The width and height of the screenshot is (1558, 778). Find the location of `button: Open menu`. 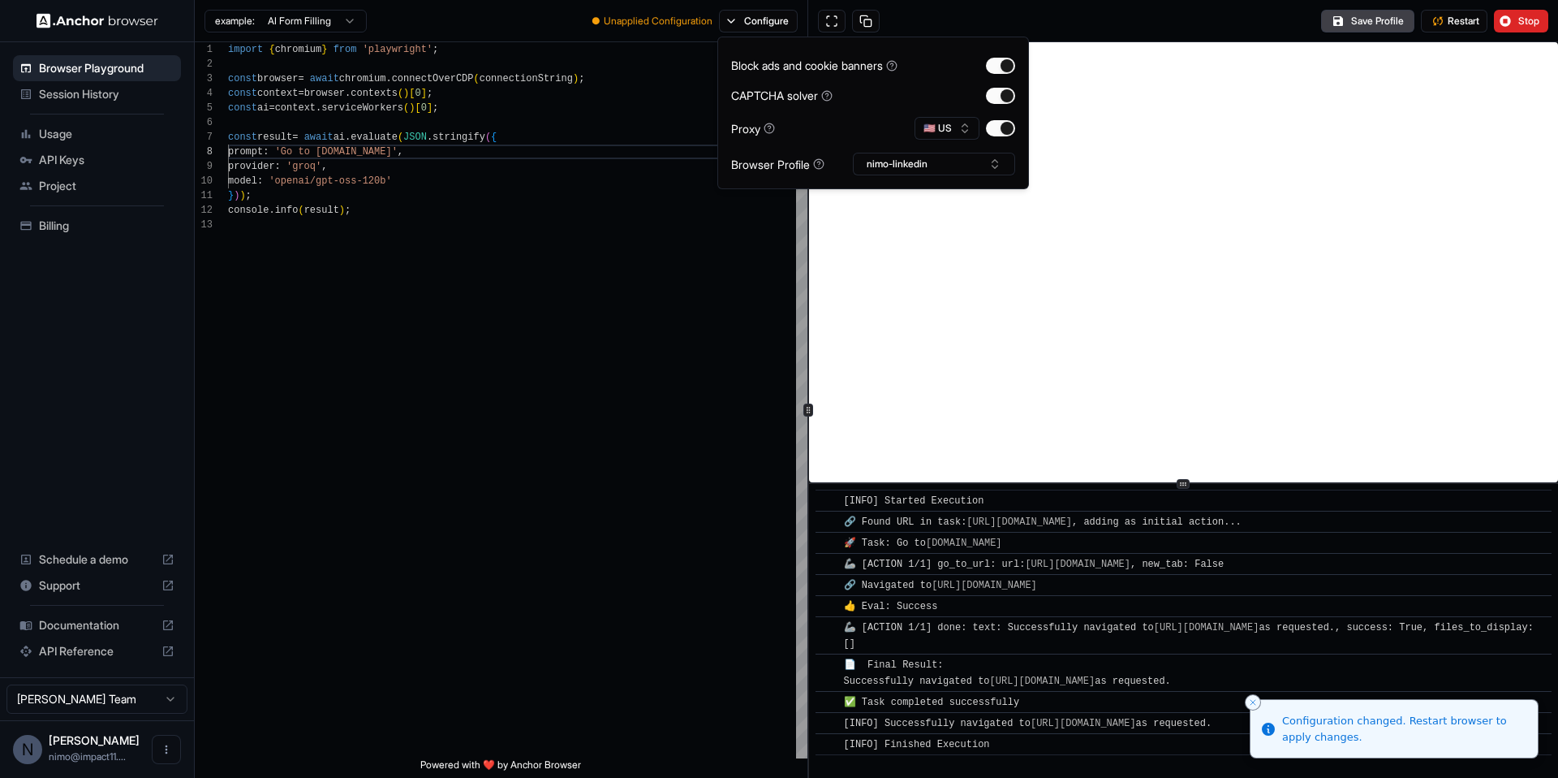

button: Open menu is located at coordinates (166, 749).